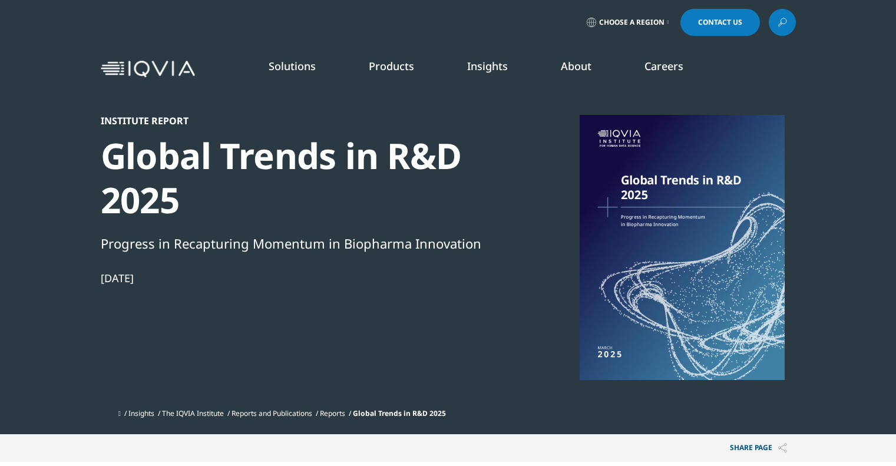  I want to click on a: Contact Us, so click(720, 22).